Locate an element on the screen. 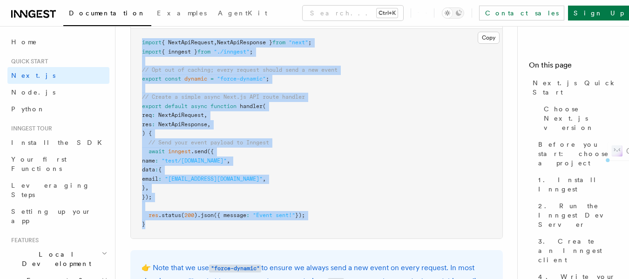 The width and height of the screenshot is (629, 279). kbd: Ctrl+K is located at coordinates (387, 13).